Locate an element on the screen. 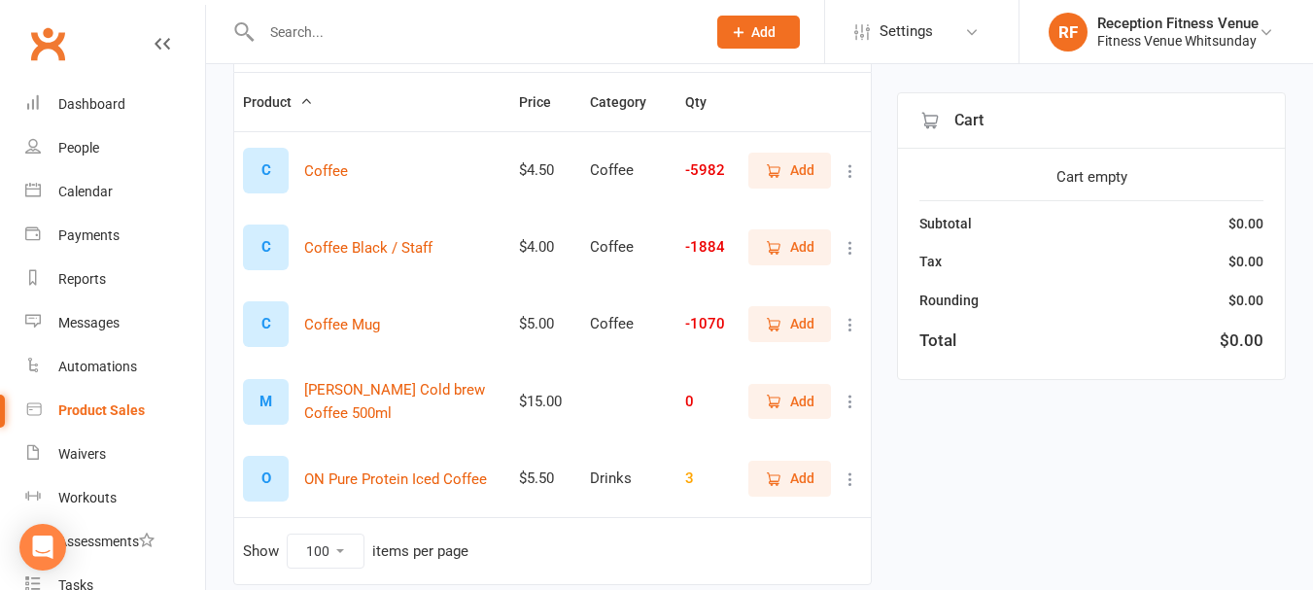 This screenshot has width=1313, height=590. div: Automations is located at coordinates (97, 366).